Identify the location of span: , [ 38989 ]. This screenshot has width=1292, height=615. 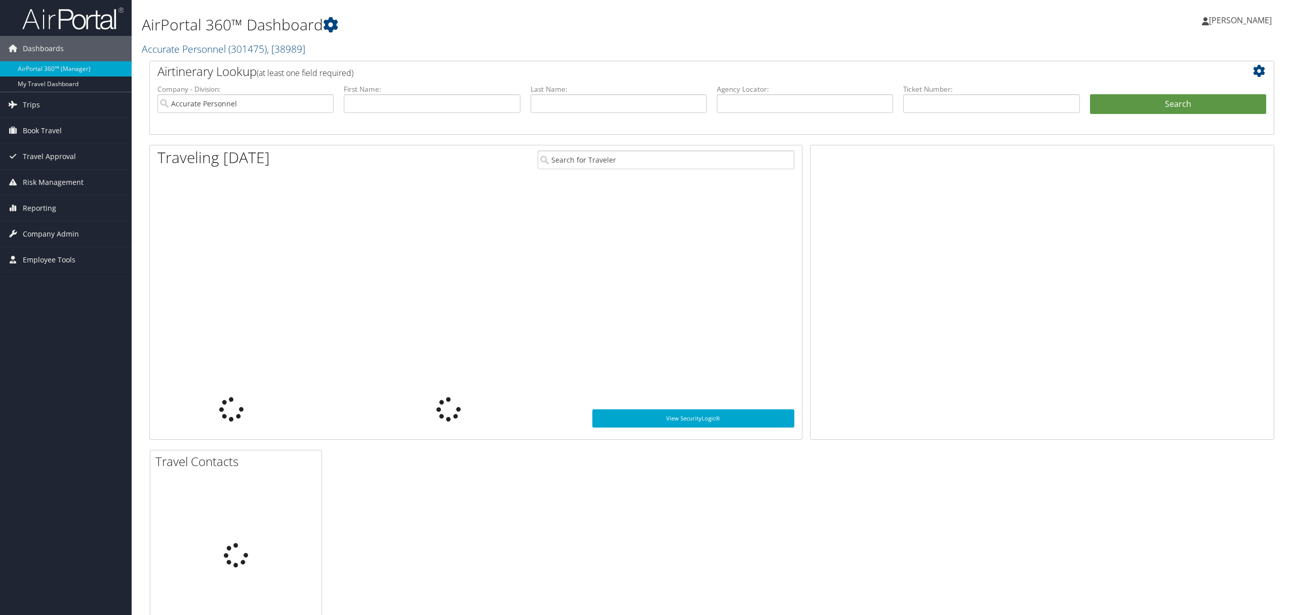
(286, 49).